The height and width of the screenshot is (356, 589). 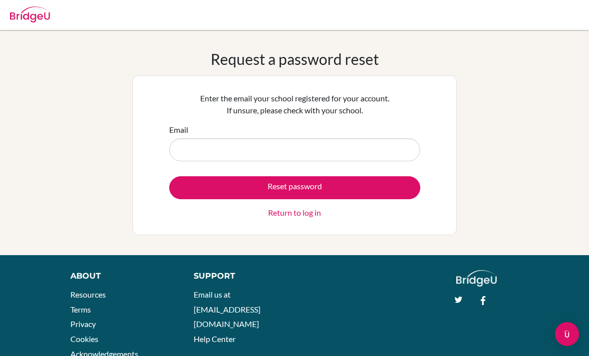 I want to click on img: logo_white@2x-f4f0deed5e89b7ecb1c2cc34c3e3d731f90f0f143d5ea2071677605dd97b5244.png, so click(x=476, y=278).